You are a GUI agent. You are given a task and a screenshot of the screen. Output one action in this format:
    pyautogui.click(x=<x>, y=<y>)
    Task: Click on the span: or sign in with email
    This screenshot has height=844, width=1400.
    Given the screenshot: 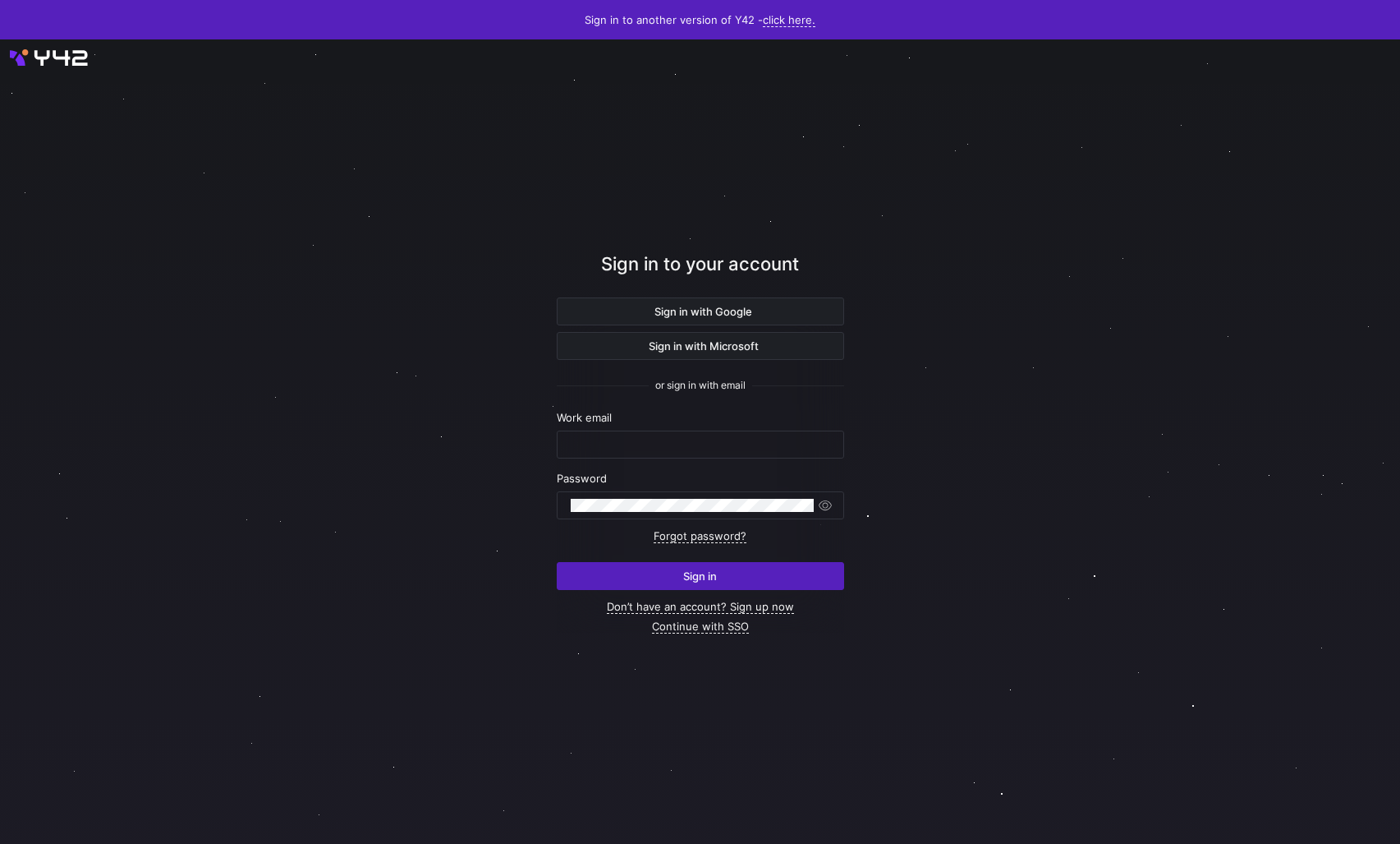 What is the action you would take?
    pyautogui.click(x=701, y=385)
    